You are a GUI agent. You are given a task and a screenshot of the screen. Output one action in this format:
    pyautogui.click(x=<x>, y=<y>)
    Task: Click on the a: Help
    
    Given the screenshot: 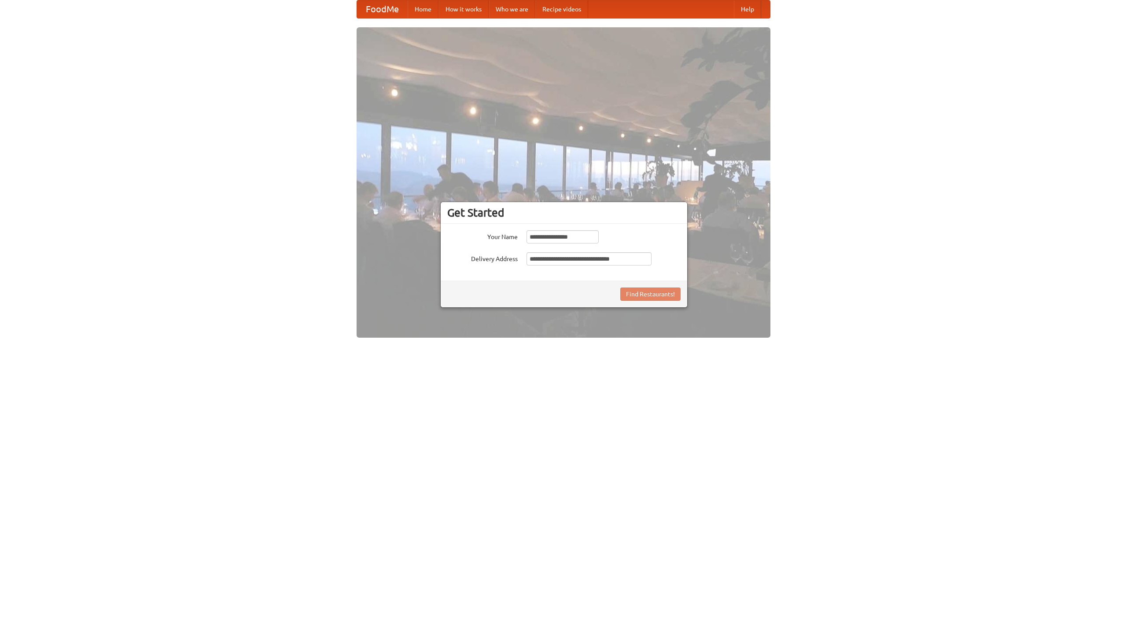 What is the action you would take?
    pyautogui.click(x=748, y=9)
    